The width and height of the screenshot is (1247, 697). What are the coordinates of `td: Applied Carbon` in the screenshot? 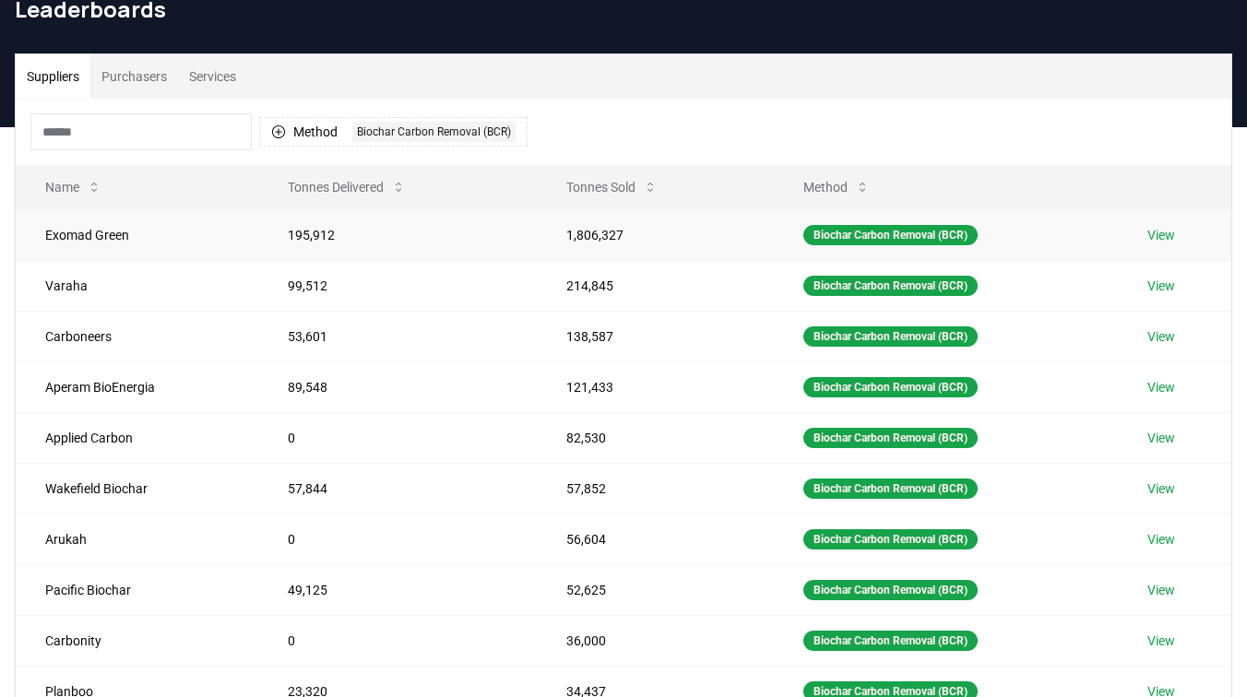 It's located at (136, 437).